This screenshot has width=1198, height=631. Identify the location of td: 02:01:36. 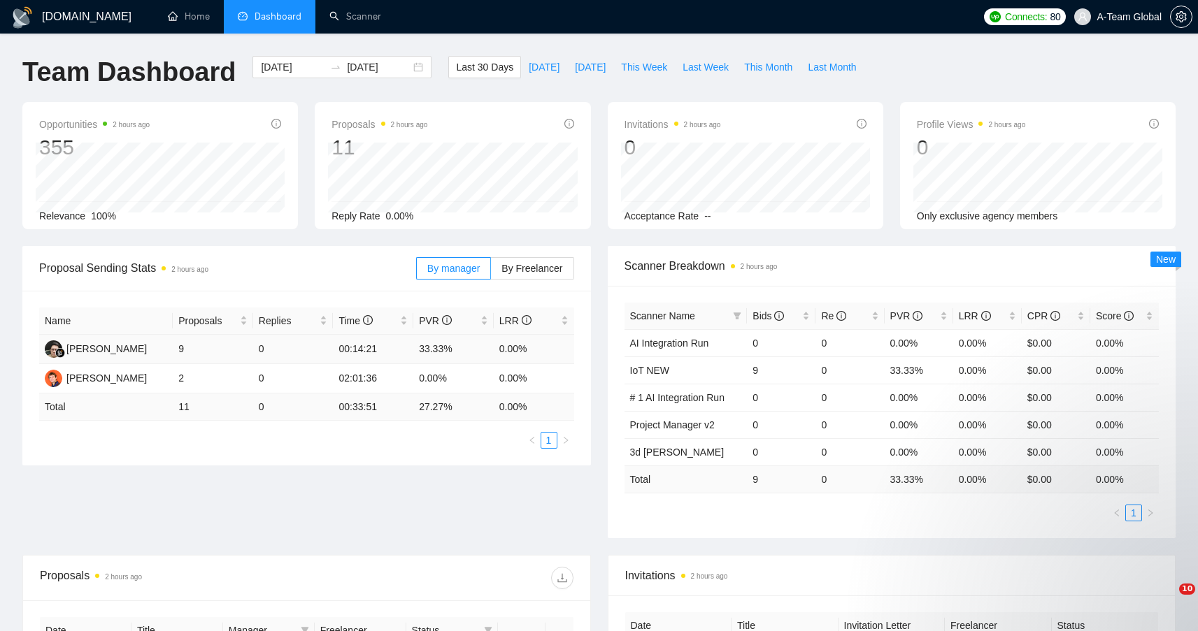
(373, 379).